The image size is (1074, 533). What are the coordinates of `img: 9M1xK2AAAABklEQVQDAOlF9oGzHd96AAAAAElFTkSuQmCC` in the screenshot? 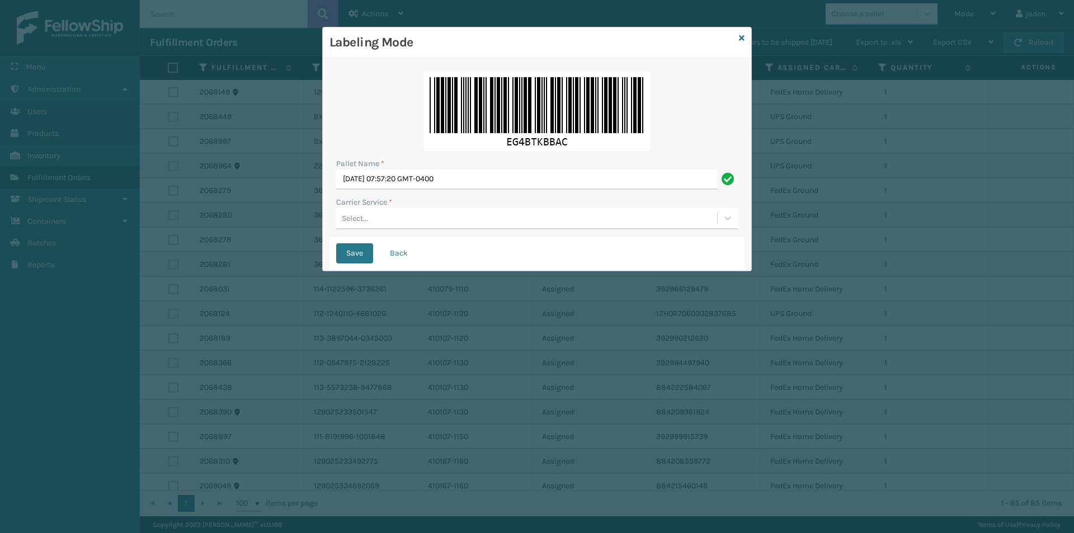 It's located at (537, 111).